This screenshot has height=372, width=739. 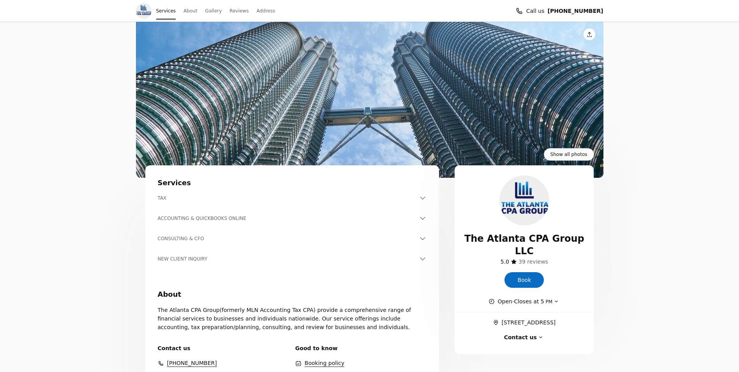 What do you see at coordinates (370, 100) in the screenshot?
I see `div: View photo` at bounding box center [370, 100].